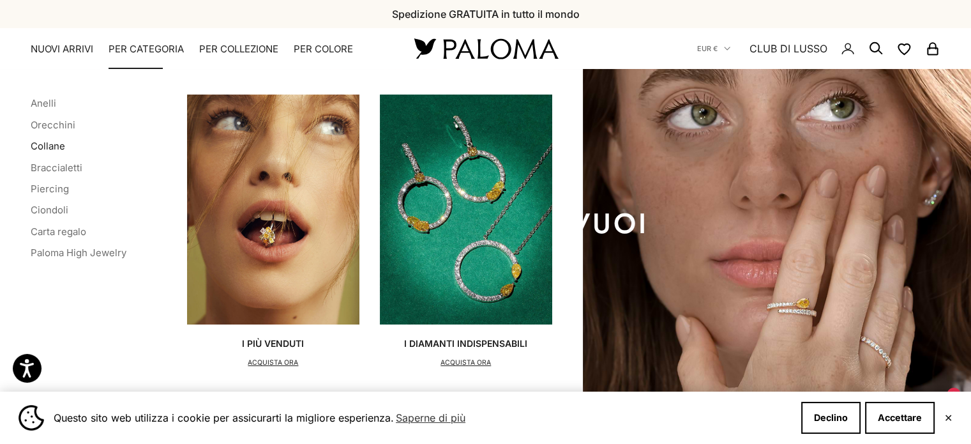  Describe the element at coordinates (207, 49) in the screenshot. I see `nav: Navigazione principale` at that location.